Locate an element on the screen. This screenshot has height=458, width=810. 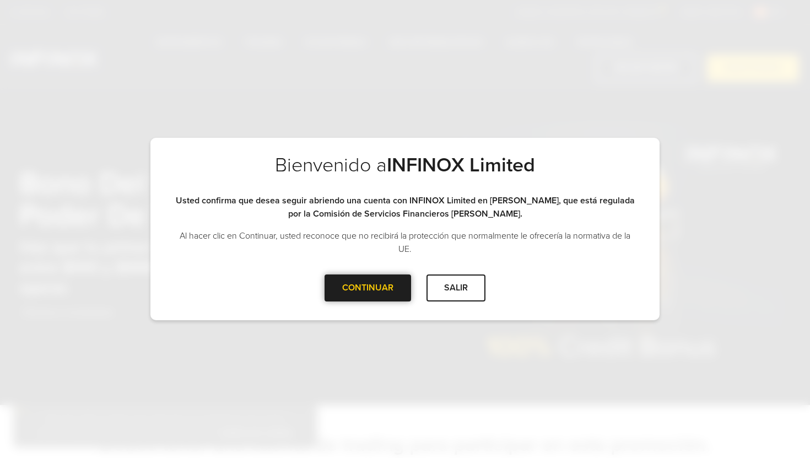
div: CONTINUAR is located at coordinates (368, 288).